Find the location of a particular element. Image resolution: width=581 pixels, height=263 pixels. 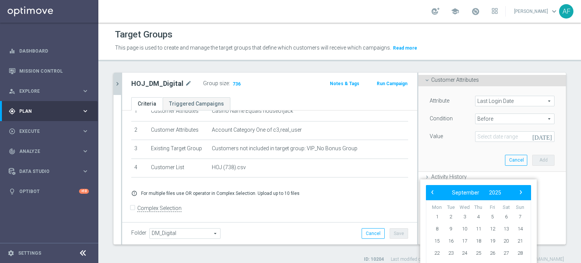

span: 17 is located at coordinates (464, 241).